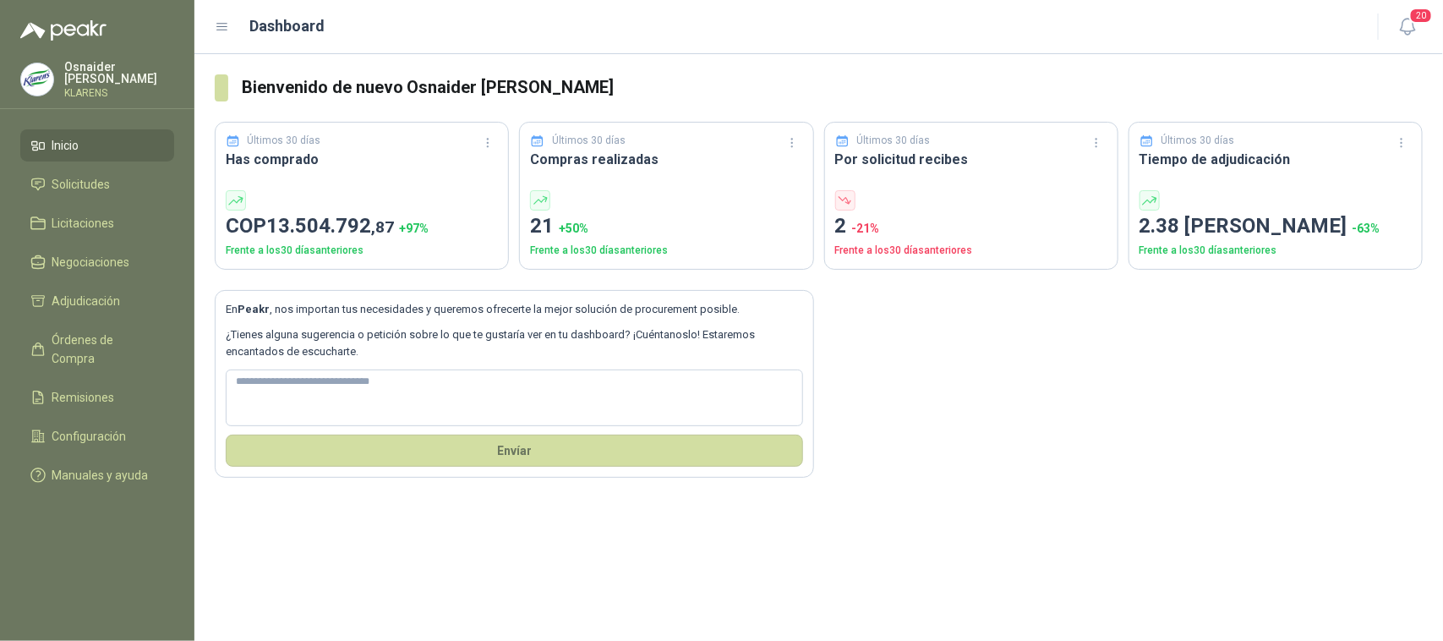  Describe the element at coordinates (666, 159) in the screenshot. I see `h3: Compras realizadas` at that location.